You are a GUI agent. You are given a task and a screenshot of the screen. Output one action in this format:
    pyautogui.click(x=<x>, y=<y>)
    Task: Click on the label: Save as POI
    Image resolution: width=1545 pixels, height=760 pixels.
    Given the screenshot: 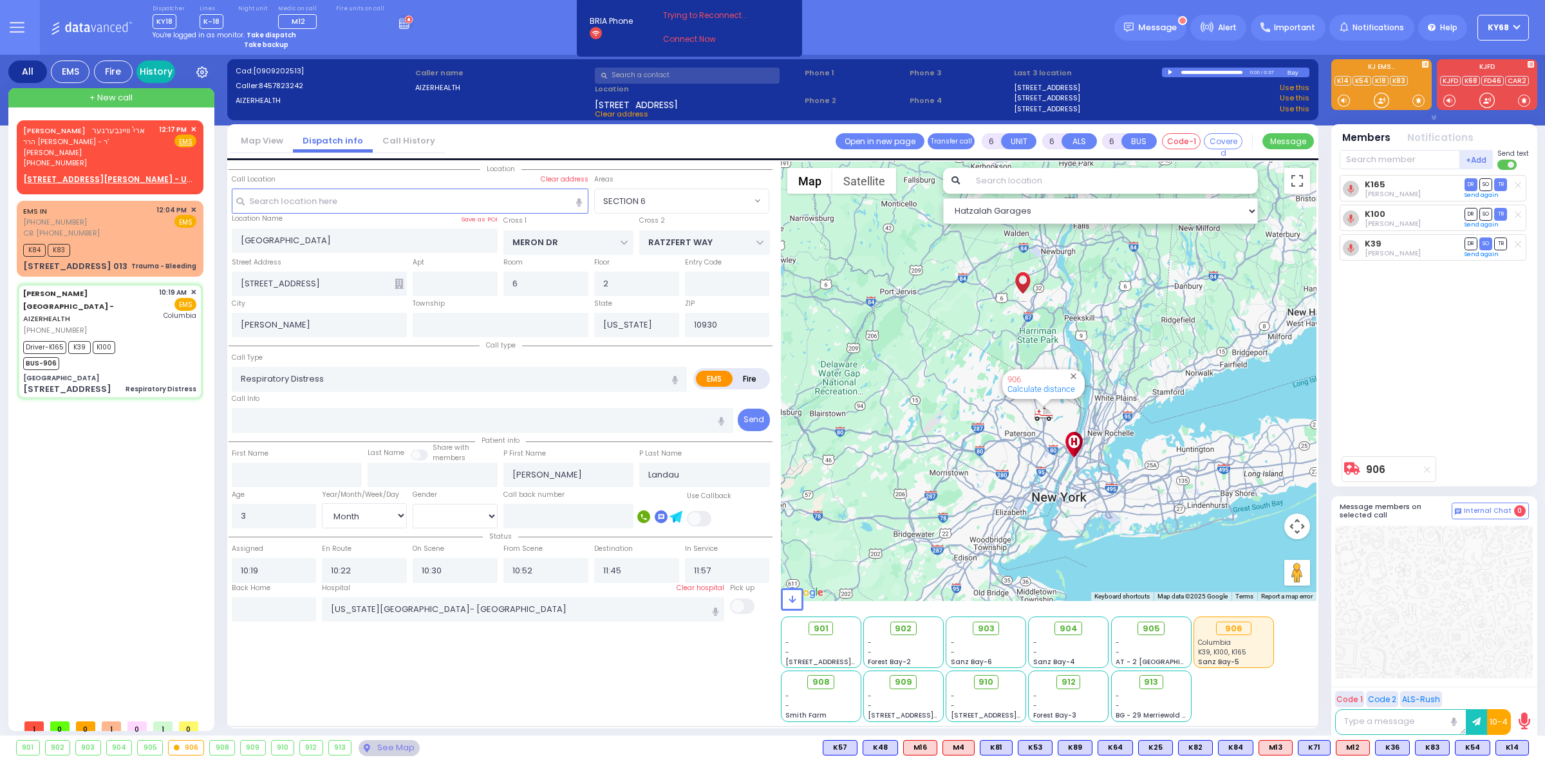 What is the action you would take?
    pyautogui.click(x=479, y=219)
    